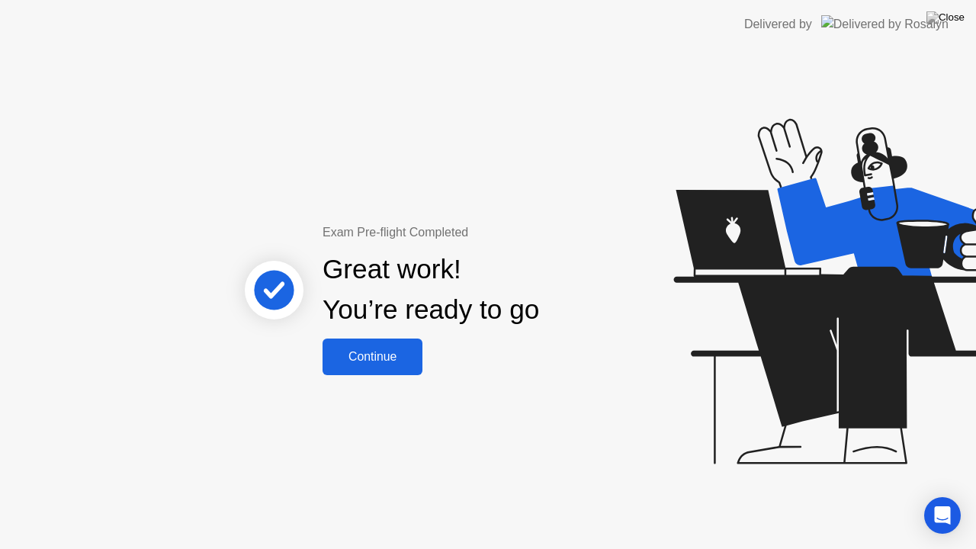 The width and height of the screenshot is (976, 549). I want to click on div: Continue, so click(372, 357).